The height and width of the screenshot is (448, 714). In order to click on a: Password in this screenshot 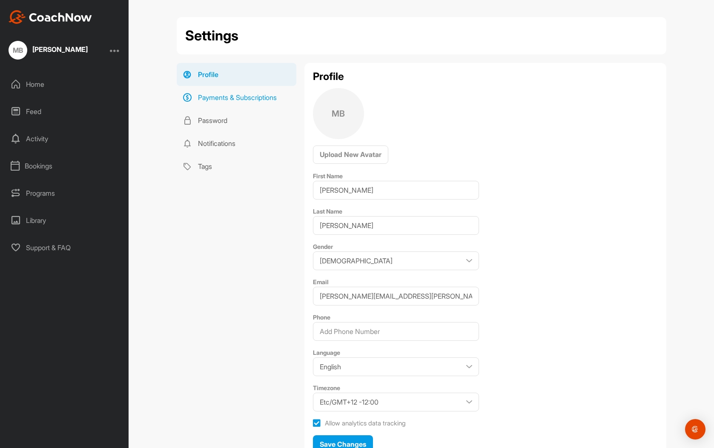, I will do `click(236, 120)`.